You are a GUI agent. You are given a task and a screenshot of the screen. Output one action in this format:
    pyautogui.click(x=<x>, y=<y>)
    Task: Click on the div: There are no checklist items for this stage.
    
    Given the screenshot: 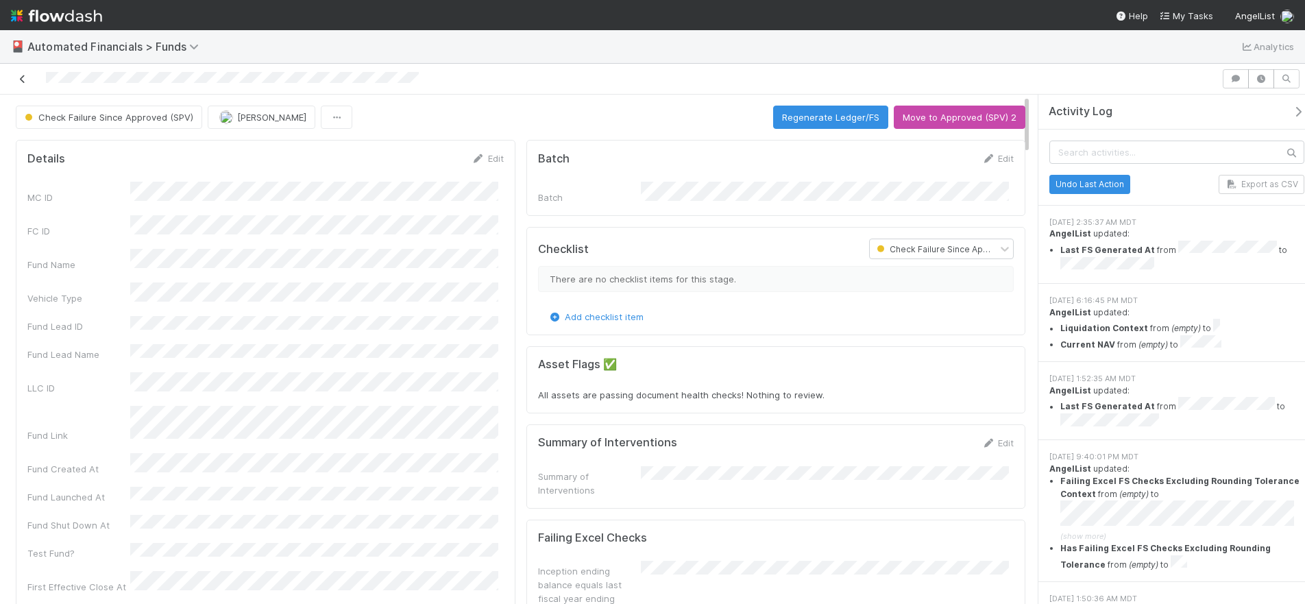 What is the action you would take?
    pyautogui.click(x=776, y=279)
    